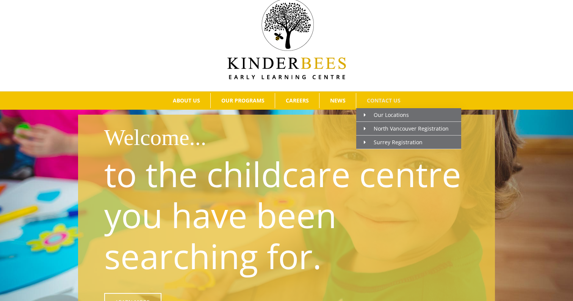 This screenshot has height=301, width=573. What do you see at coordinates (287, 100) in the screenshot?
I see `nav: Main Menu` at bounding box center [287, 100].